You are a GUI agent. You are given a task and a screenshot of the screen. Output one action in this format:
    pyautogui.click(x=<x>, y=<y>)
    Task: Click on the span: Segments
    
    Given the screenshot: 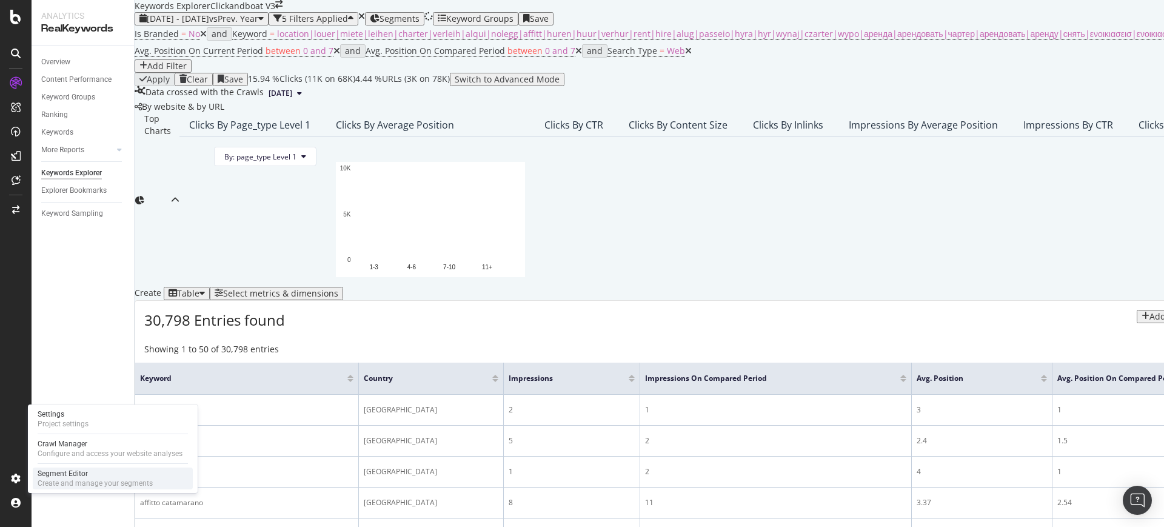 What is the action you would take?
    pyautogui.click(x=400, y=18)
    